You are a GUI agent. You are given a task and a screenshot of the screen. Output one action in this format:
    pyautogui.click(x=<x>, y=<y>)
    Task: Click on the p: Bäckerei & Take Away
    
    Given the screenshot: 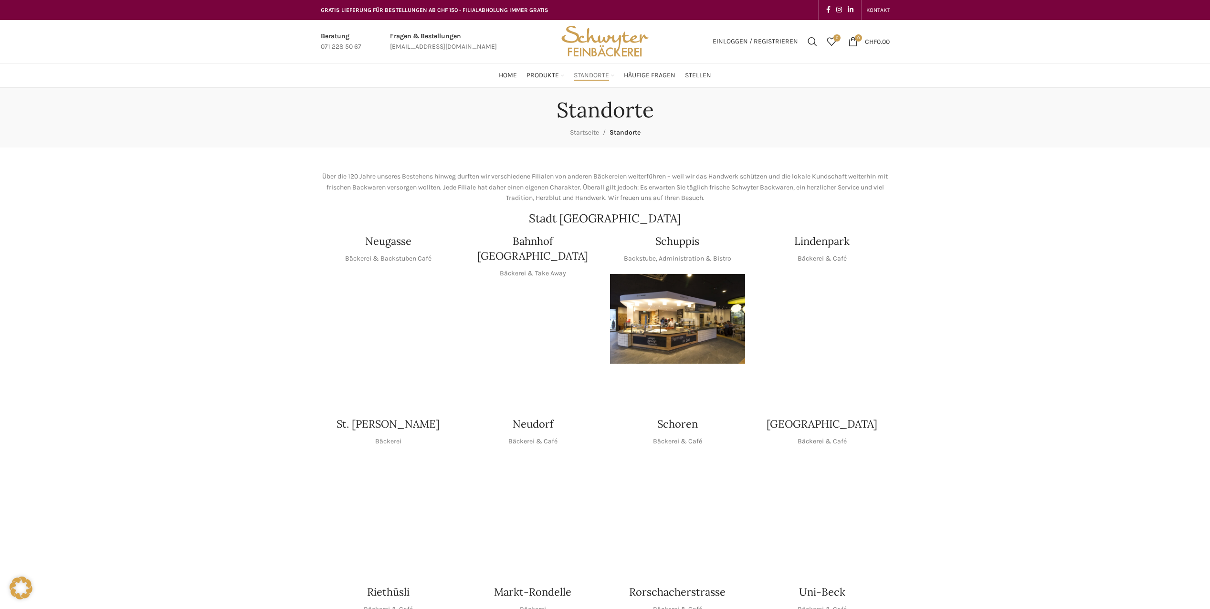 What is the action you would take?
    pyautogui.click(x=533, y=273)
    